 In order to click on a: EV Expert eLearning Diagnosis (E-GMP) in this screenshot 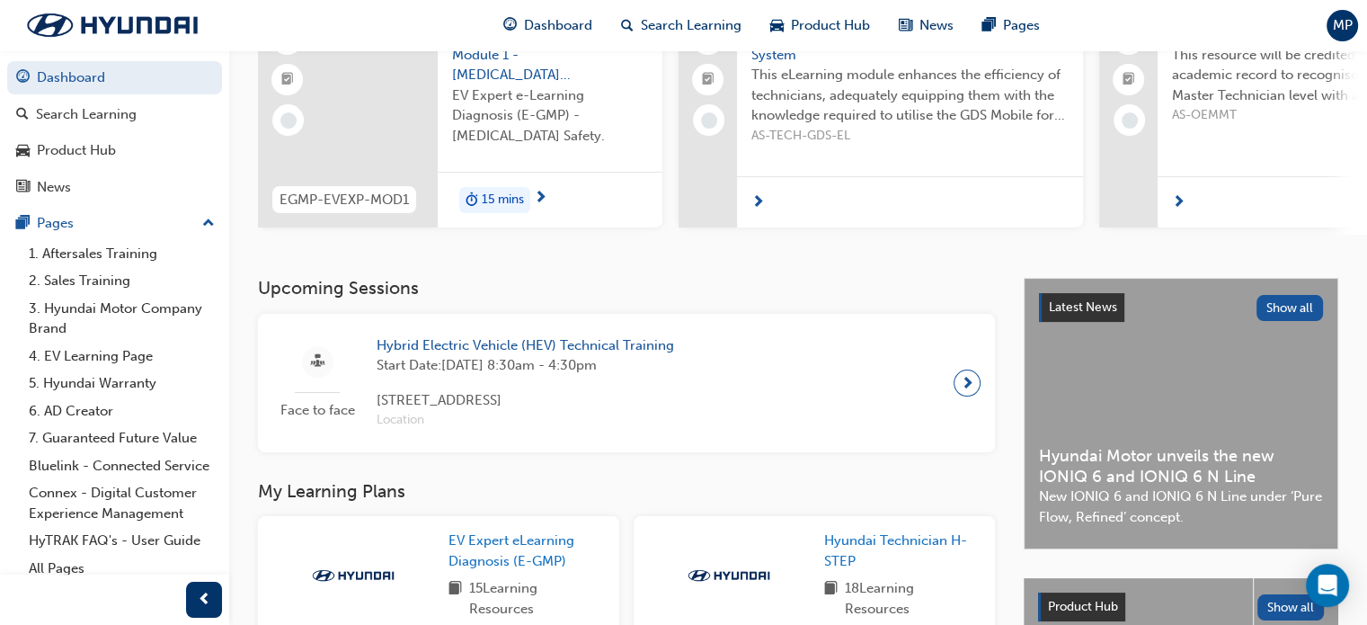, I will do `click(527, 550)`.